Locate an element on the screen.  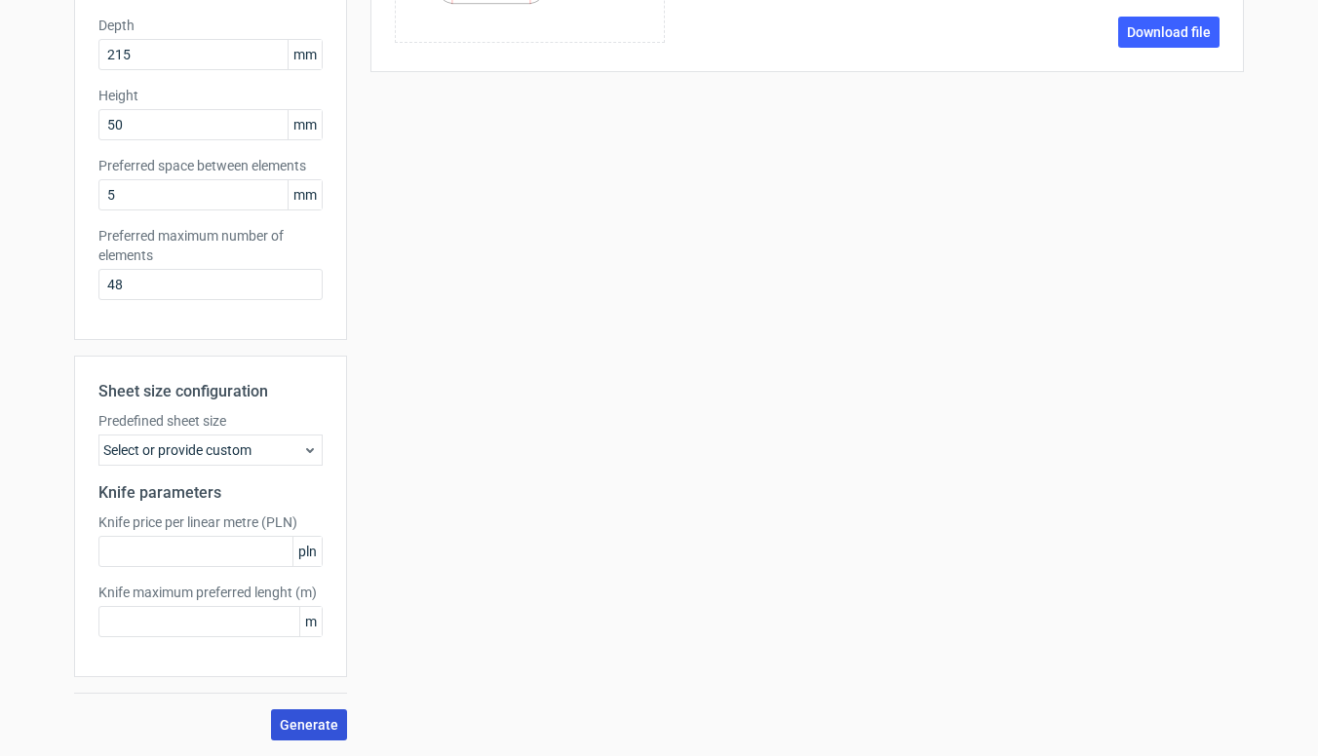
label: Knife maximum preferred lenght (m) is located at coordinates (211, 593).